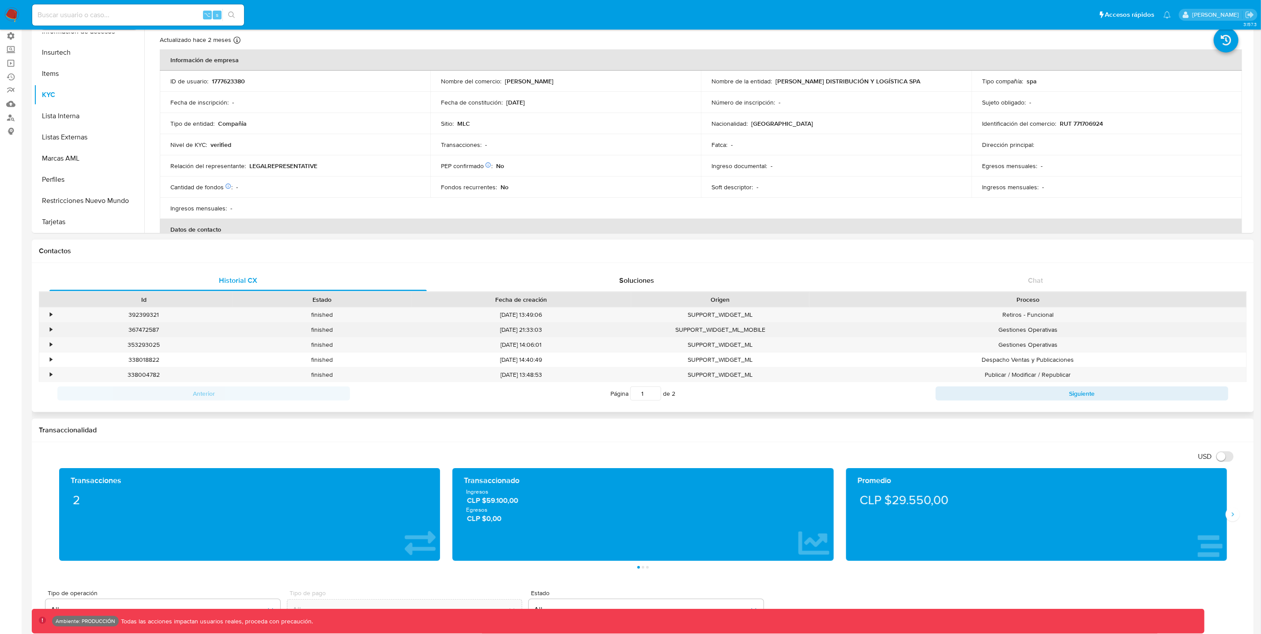  What do you see at coordinates (1028, 300) in the screenshot?
I see `div: Proceso` at bounding box center [1028, 300].